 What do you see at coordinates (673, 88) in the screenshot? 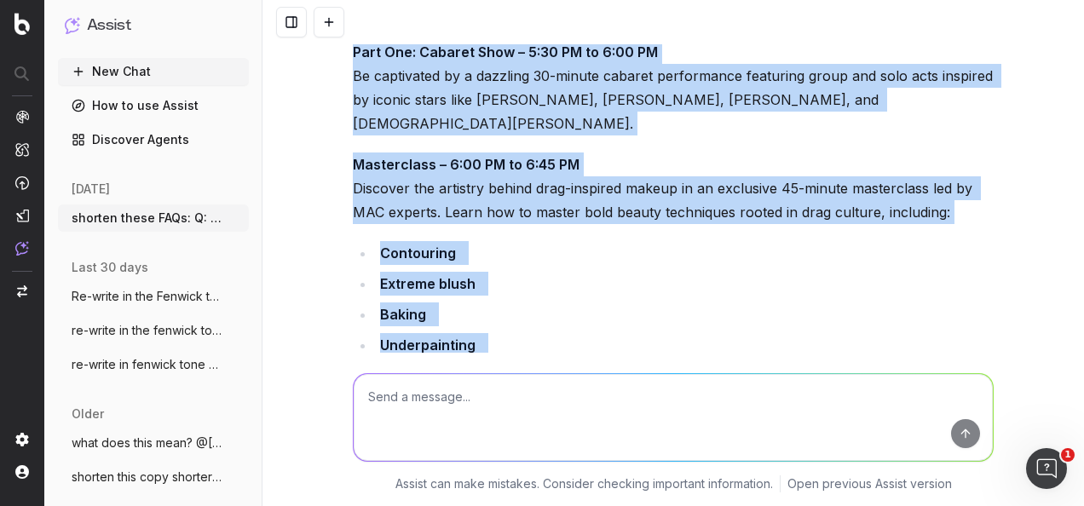
I see `p: Be captivated by a dazzling 30-minute cabaret performance featuring group and solo acts inspired ...` at bounding box center [673, 88].